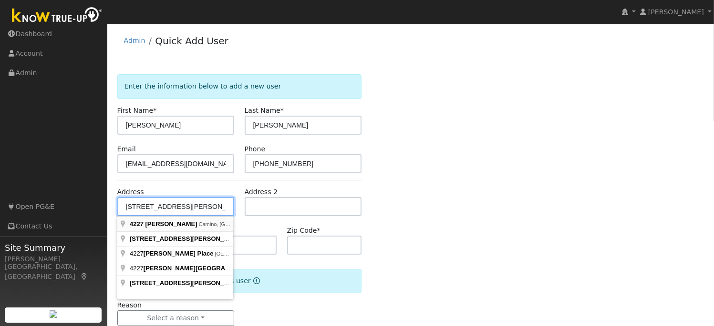 The width and height of the screenshot is (714, 326). I want to click on label: First Name, so click(137, 111).